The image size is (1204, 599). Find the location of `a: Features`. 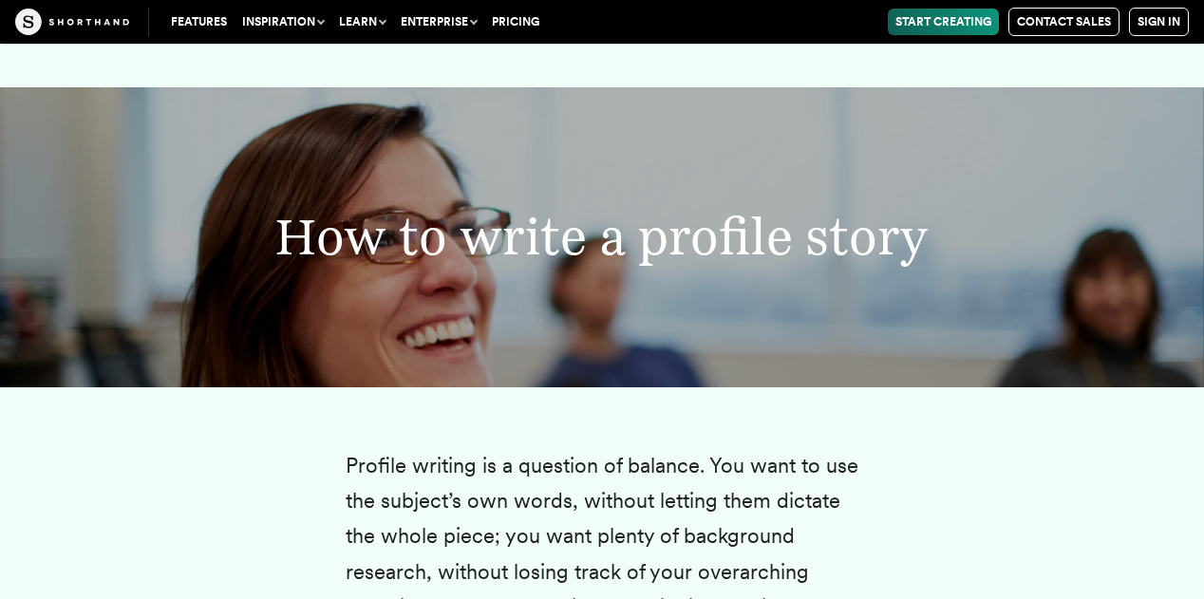

a: Features is located at coordinates (198, 22).